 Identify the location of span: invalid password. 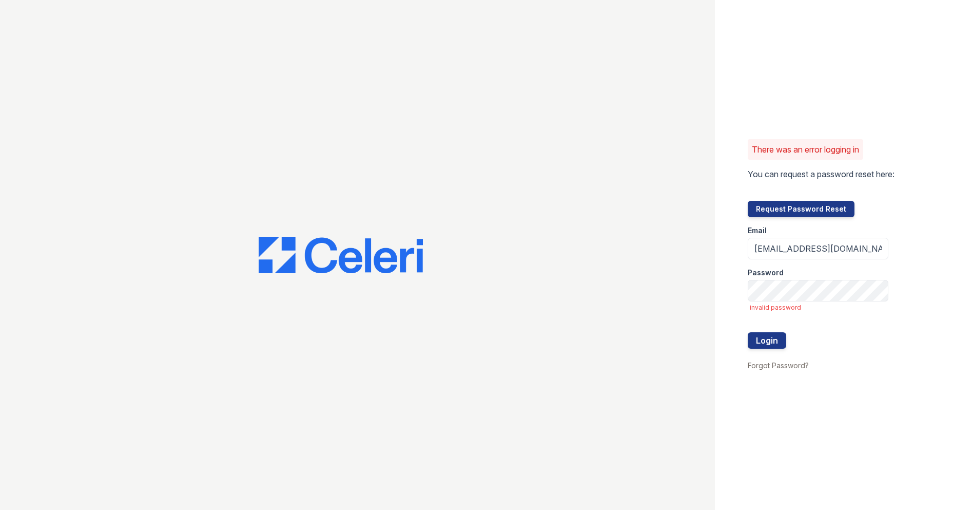
(819, 308).